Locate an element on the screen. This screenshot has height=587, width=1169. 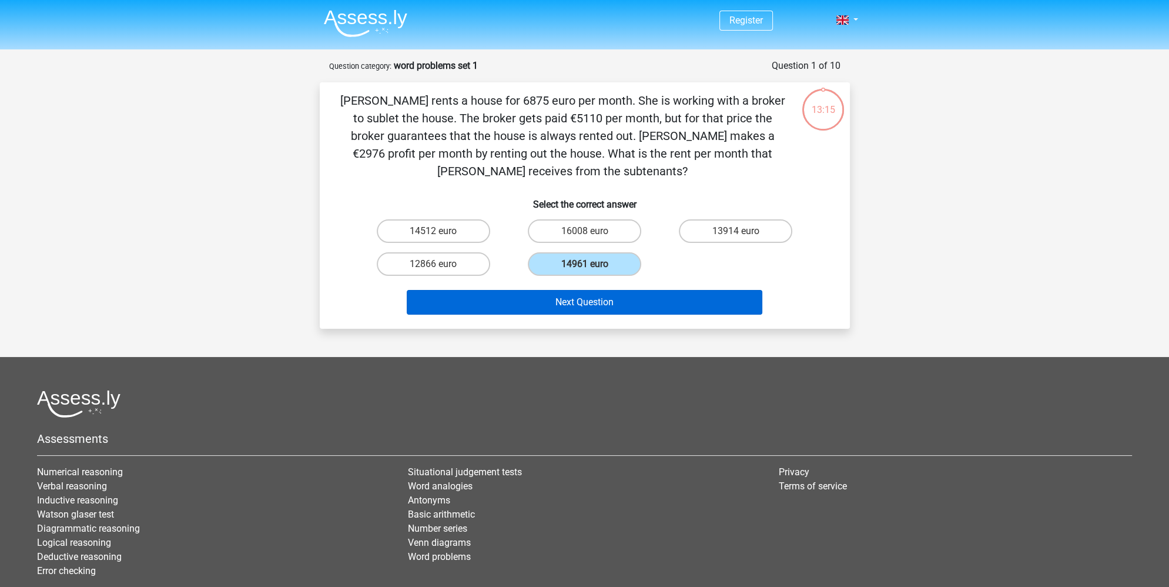
h5: Assessments is located at coordinates (584, 438).